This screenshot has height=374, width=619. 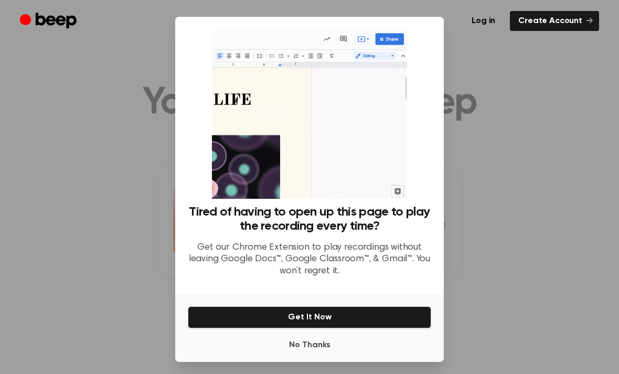 What do you see at coordinates (555, 21) in the screenshot?
I see `a: Create Account` at bounding box center [555, 21].